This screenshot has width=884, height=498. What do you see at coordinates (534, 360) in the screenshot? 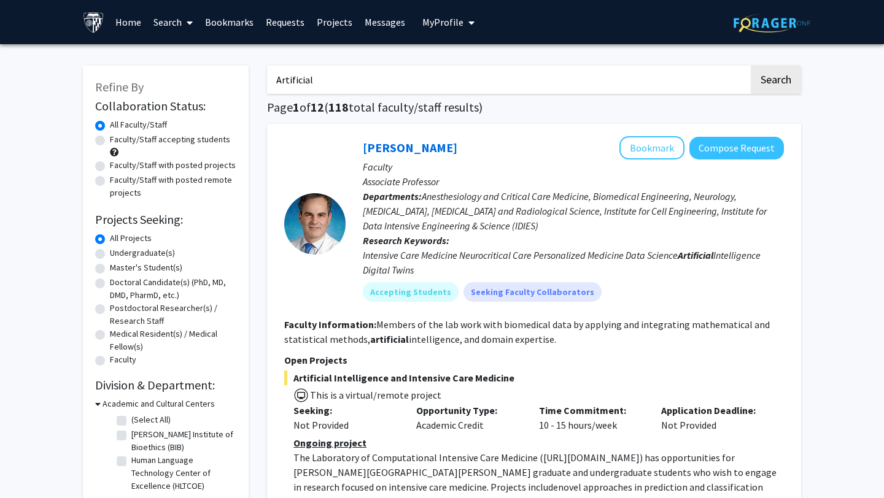
I see `p: Open Projects` at bounding box center [534, 360].